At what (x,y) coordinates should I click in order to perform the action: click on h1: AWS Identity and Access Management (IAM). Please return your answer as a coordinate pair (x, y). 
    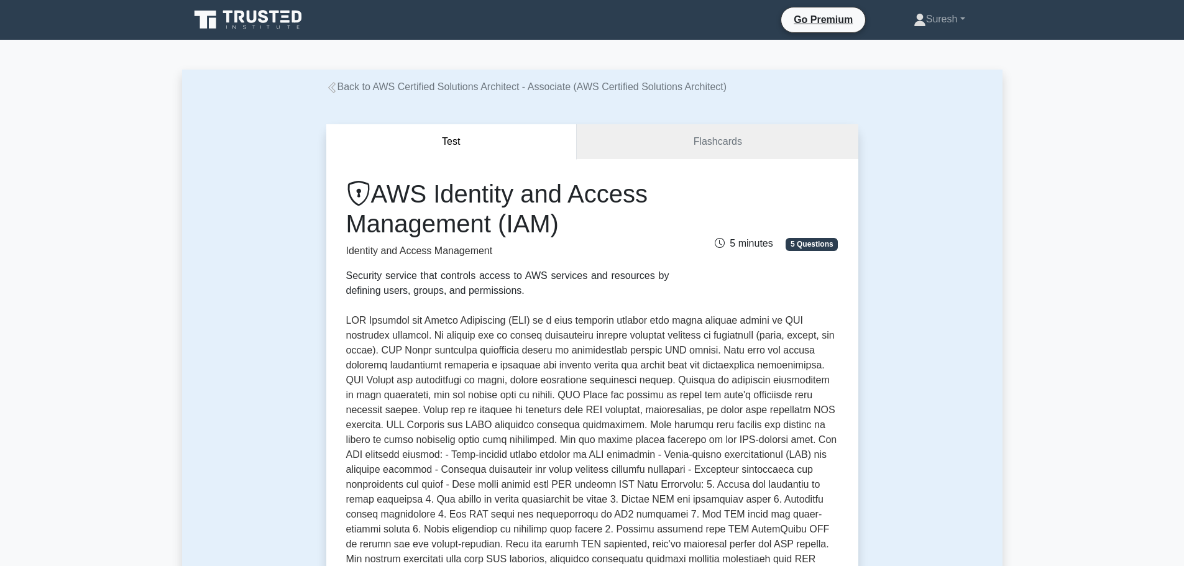
    Looking at the image, I should click on (508, 209).